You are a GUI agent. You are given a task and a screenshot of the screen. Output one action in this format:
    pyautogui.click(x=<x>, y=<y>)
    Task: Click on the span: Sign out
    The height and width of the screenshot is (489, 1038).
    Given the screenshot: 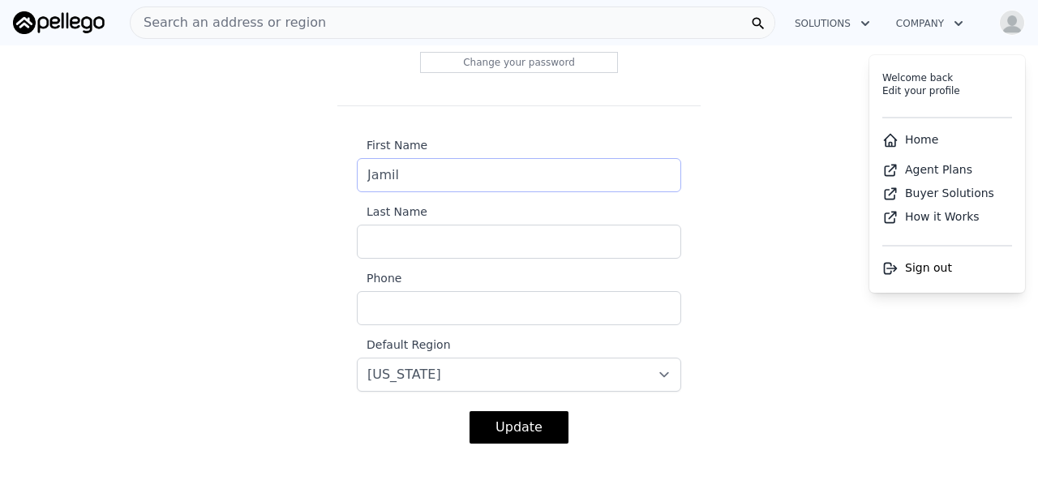 What is the action you would take?
    pyautogui.click(x=929, y=268)
    